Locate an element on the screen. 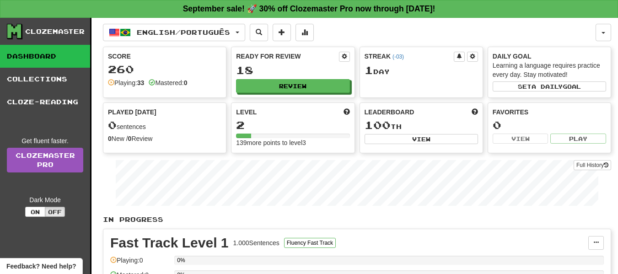  div: Day is located at coordinates (421, 70).